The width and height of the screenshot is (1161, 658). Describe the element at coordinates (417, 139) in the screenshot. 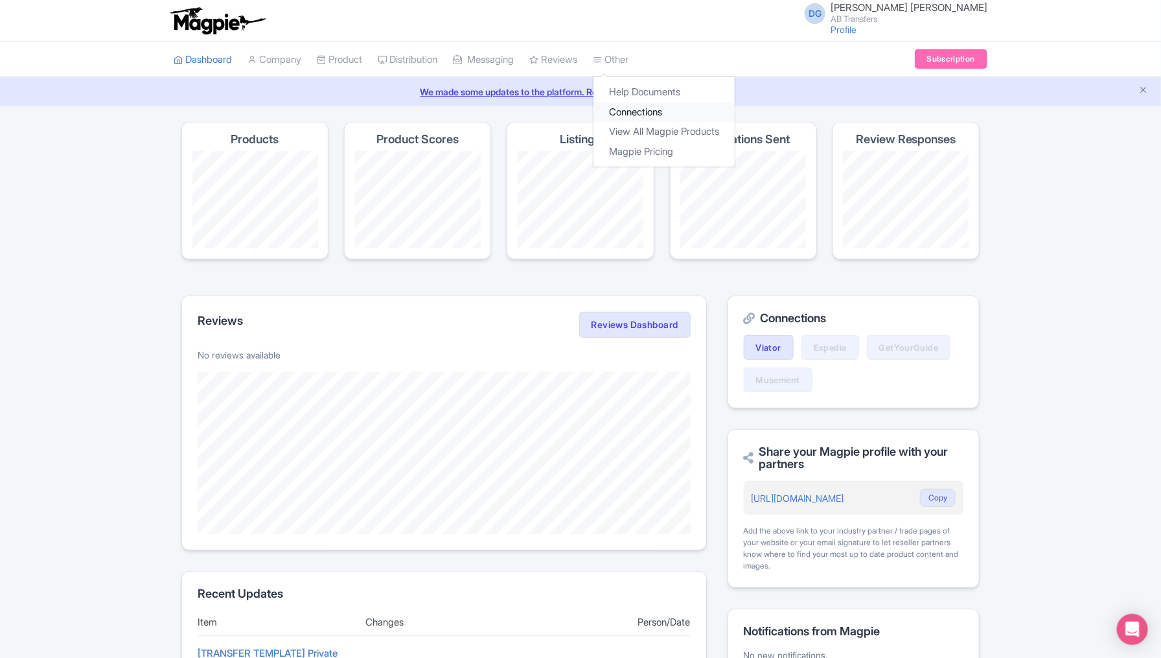

I see `h4: Product Scores` at that location.